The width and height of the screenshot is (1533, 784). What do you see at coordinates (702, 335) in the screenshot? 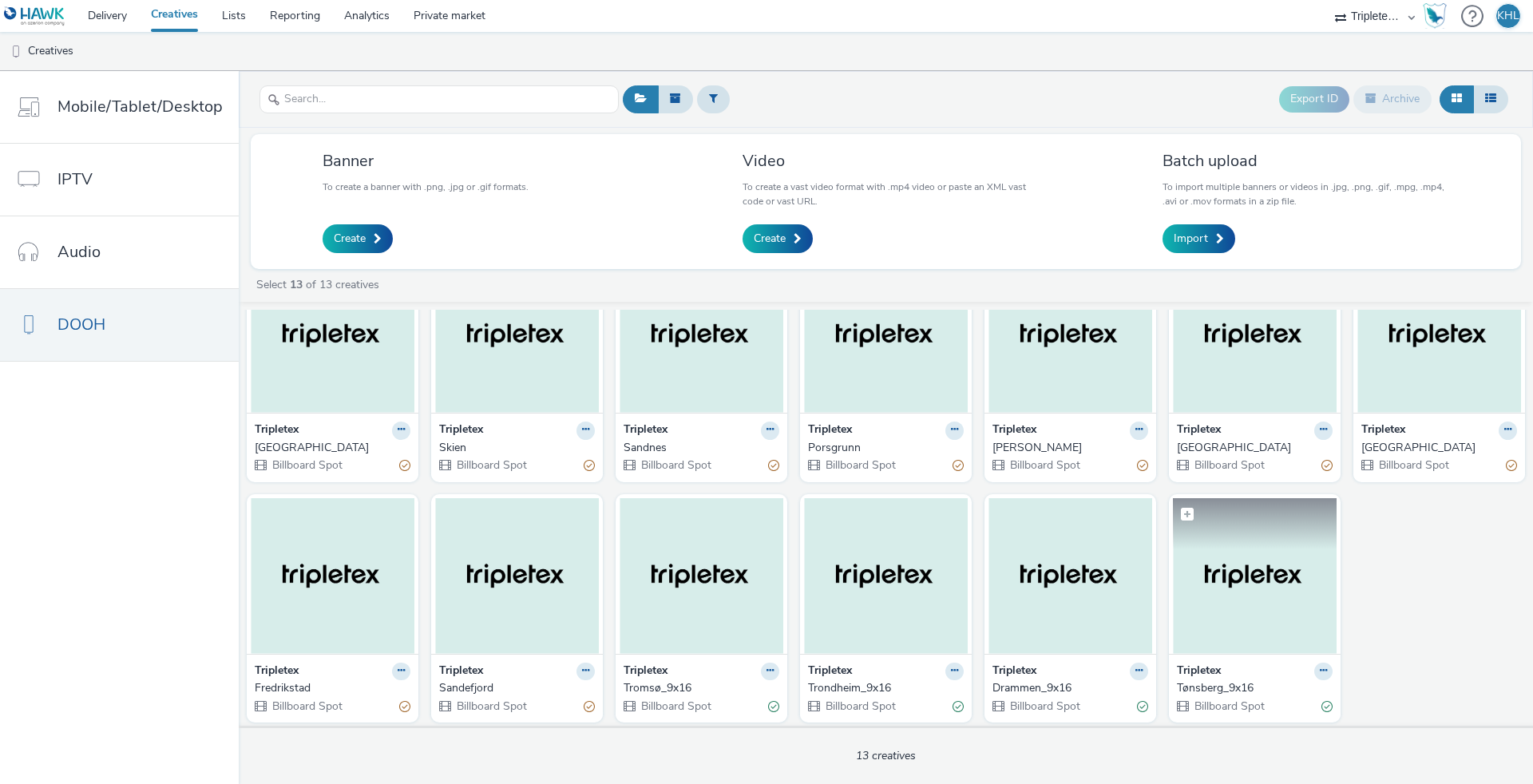
I see `img: Sandnes visual` at bounding box center [702, 335].